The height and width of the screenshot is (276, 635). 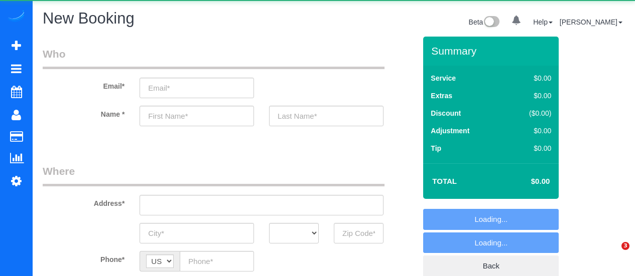 What do you see at coordinates (529, 113) in the screenshot?
I see `div: ($0.00)` at bounding box center [529, 113].